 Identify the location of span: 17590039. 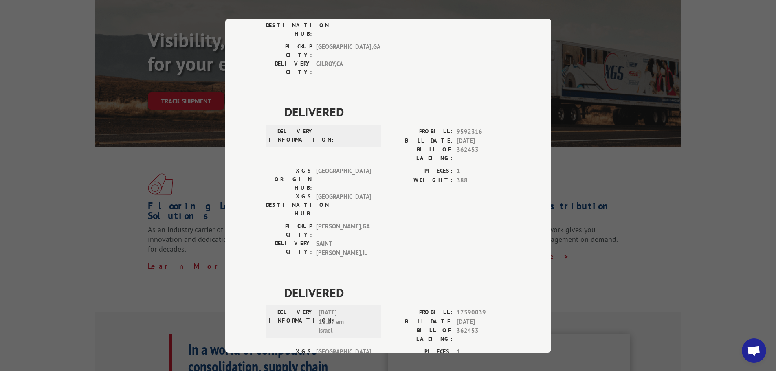
(483, 312).